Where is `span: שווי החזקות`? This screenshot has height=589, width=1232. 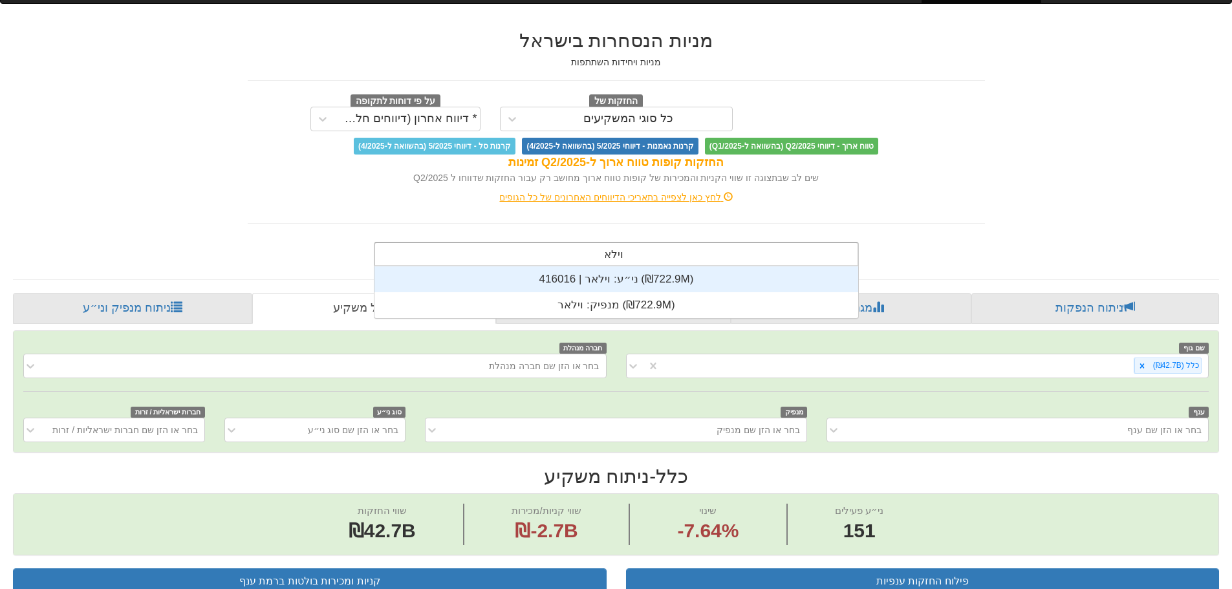
span: שווי החזקות is located at coordinates (382, 510).